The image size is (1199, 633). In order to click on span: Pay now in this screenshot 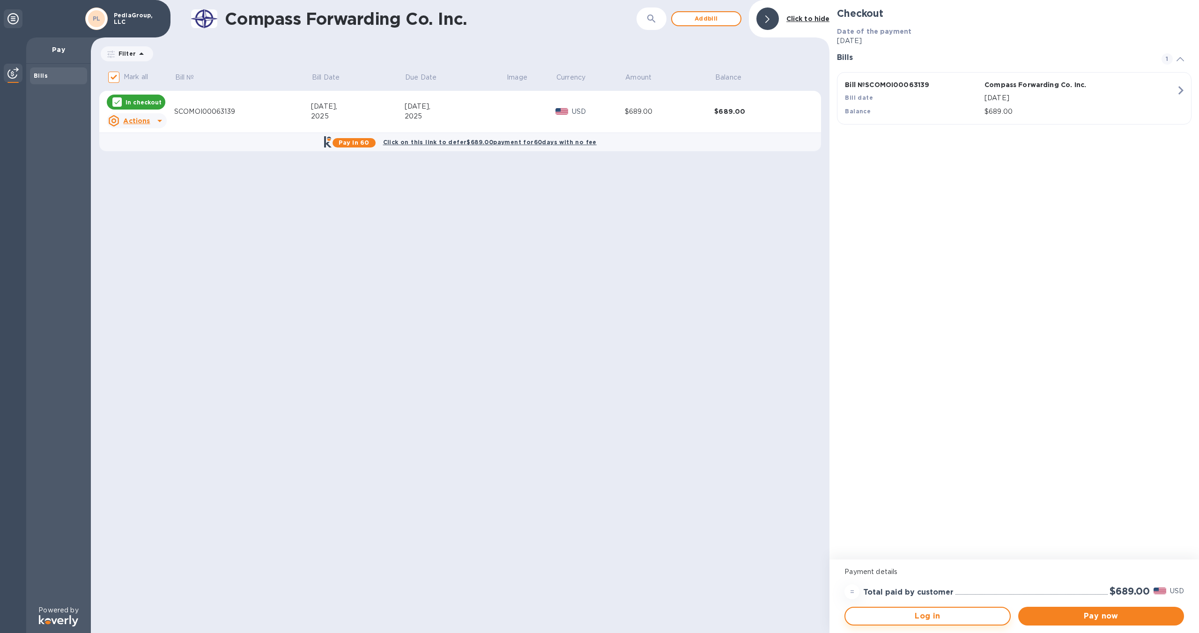, I will do `click(1101, 616)`.